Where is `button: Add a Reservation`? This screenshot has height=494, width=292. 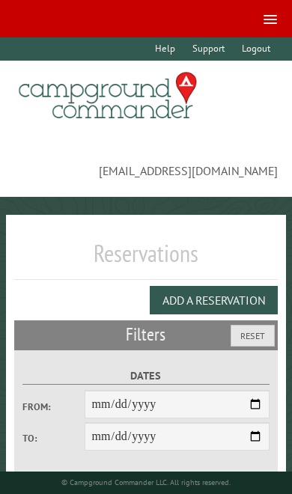 button: Add a Reservation is located at coordinates (213, 300).